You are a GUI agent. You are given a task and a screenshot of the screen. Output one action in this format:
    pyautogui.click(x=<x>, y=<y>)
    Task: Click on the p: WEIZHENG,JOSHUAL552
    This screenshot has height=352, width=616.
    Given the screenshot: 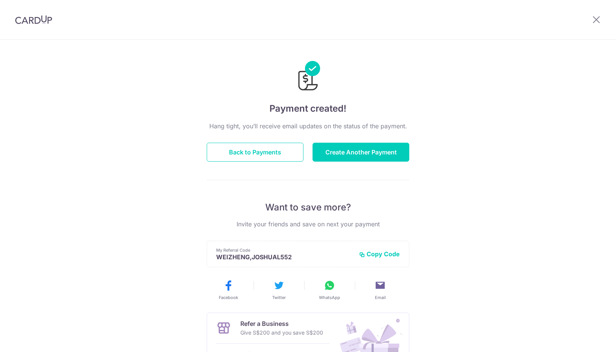 What is the action you would take?
    pyautogui.click(x=285, y=257)
    